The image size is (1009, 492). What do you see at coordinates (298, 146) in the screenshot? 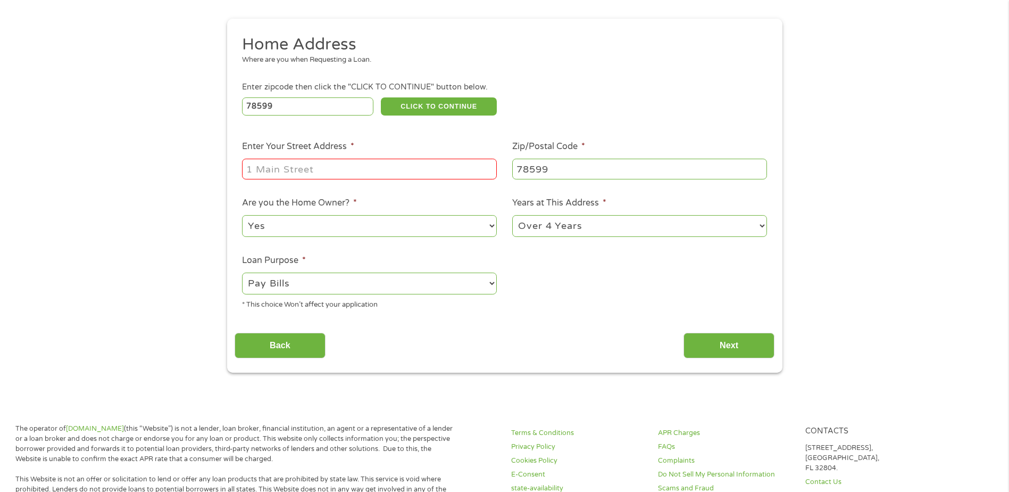
I see `label: Enter Your Street Address` at bounding box center [298, 146].